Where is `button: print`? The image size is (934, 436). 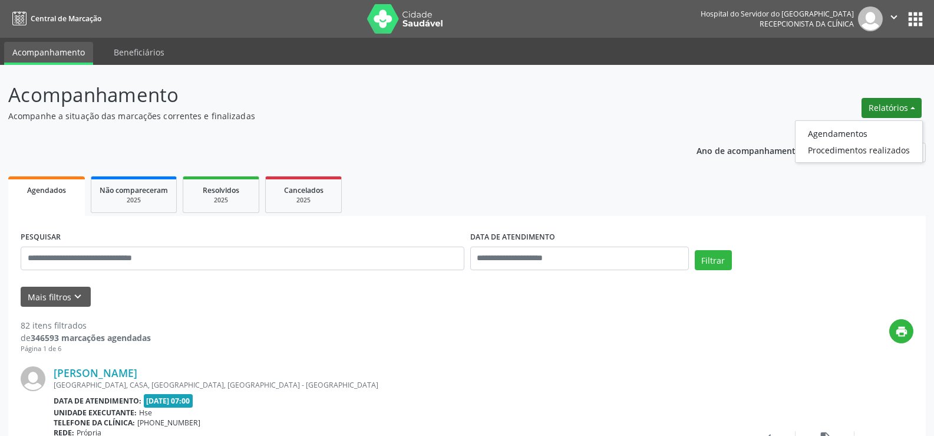 button: print is located at coordinates (901, 331).